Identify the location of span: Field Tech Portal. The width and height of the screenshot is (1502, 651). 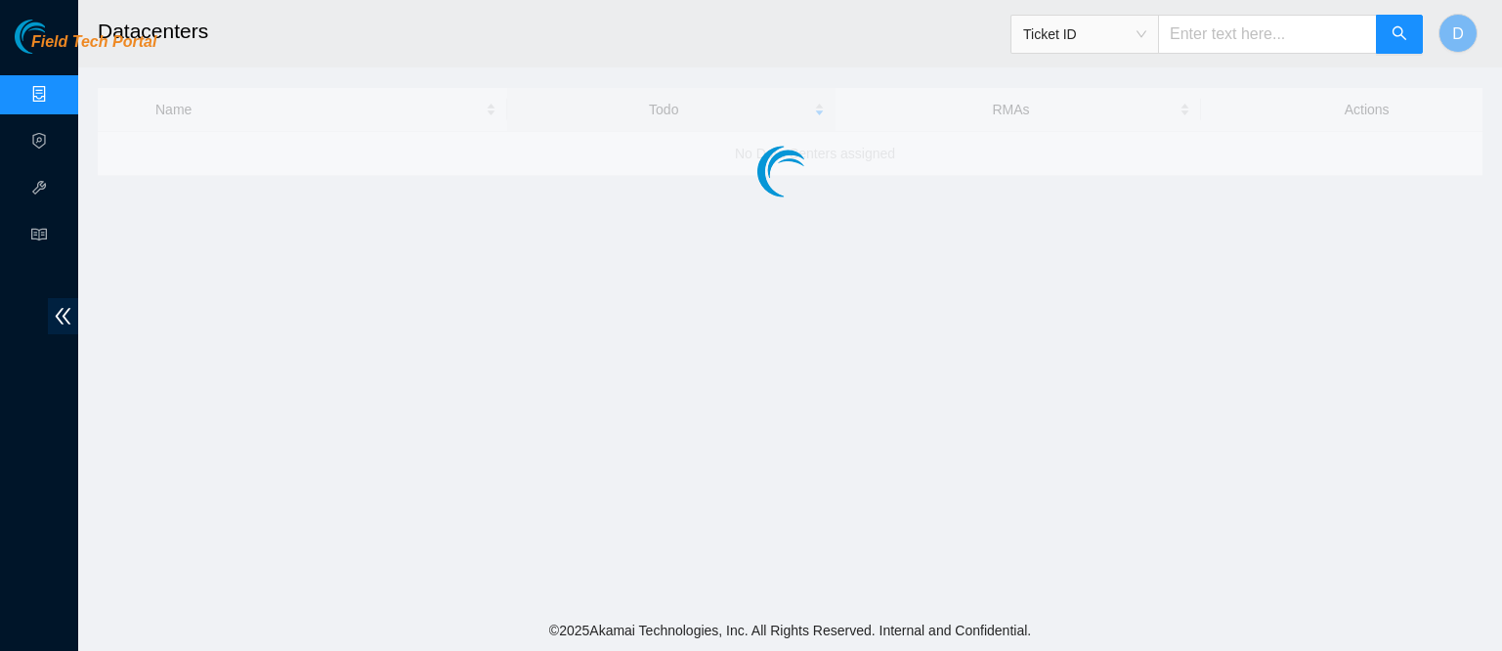
(94, 42).